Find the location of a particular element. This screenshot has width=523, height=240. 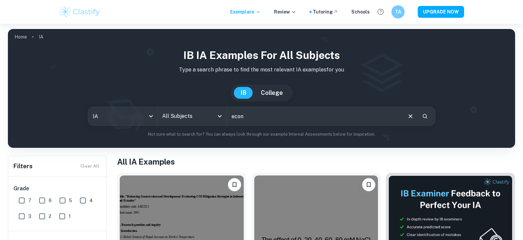

button: TA is located at coordinates (398, 12).